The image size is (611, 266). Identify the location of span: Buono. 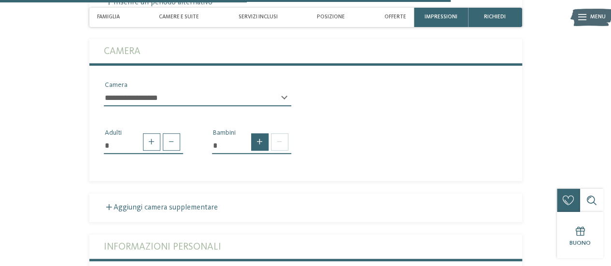
(580, 243).